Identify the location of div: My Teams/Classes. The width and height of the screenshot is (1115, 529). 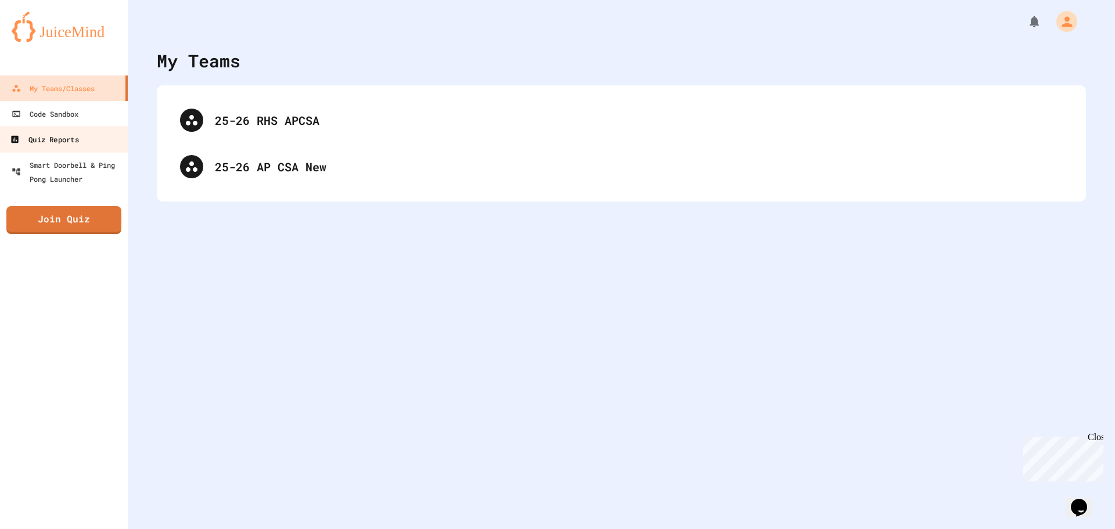
(53, 88).